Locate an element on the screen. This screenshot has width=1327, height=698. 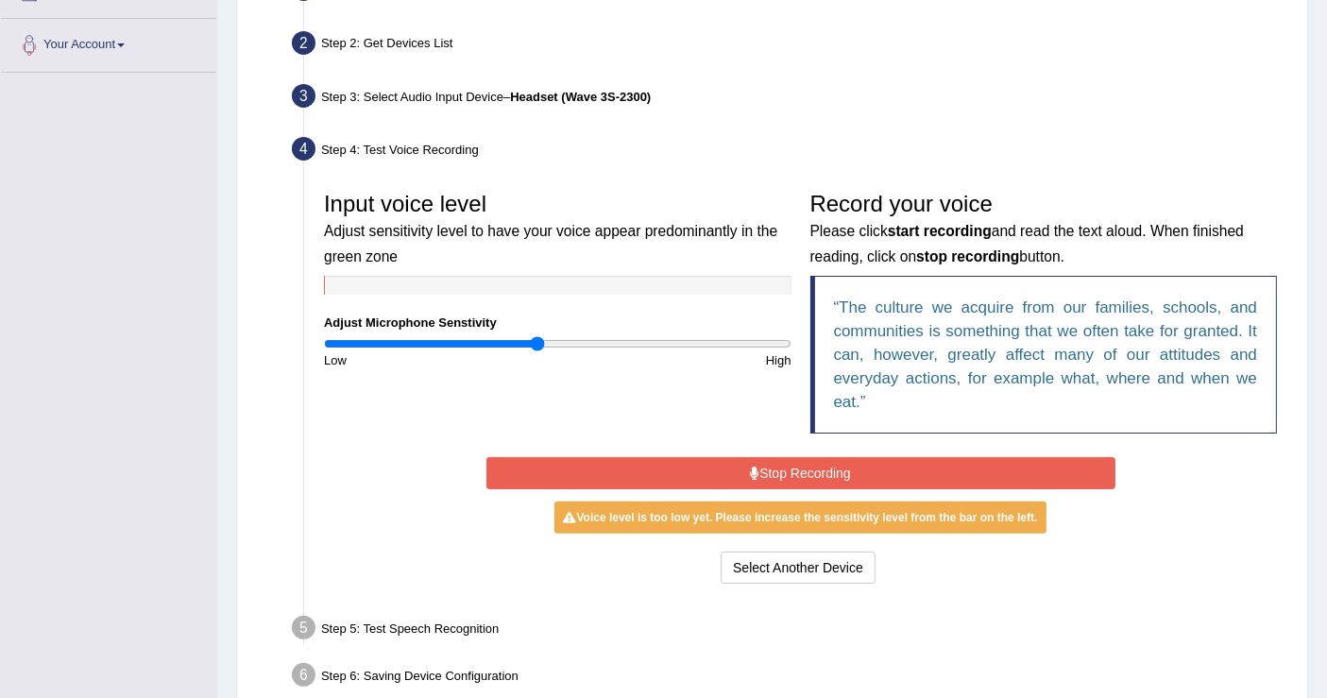
button: Select Another Device is located at coordinates (798, 568).